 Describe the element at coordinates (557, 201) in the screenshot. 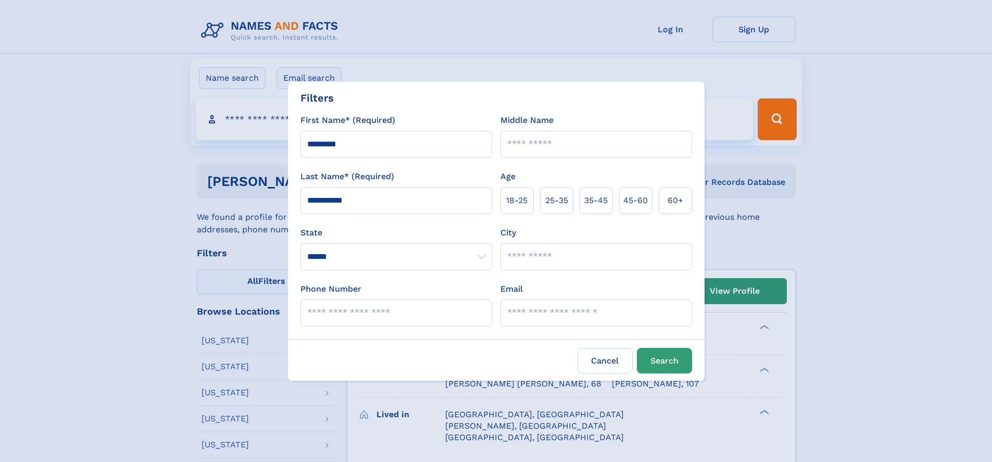

I see `span: 25‑35` at that location.